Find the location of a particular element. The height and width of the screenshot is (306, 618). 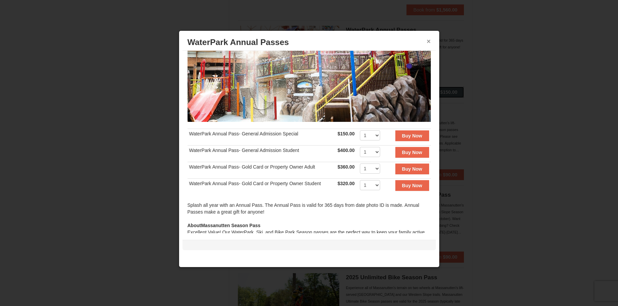

span: About is located at coordinates (194, 225).